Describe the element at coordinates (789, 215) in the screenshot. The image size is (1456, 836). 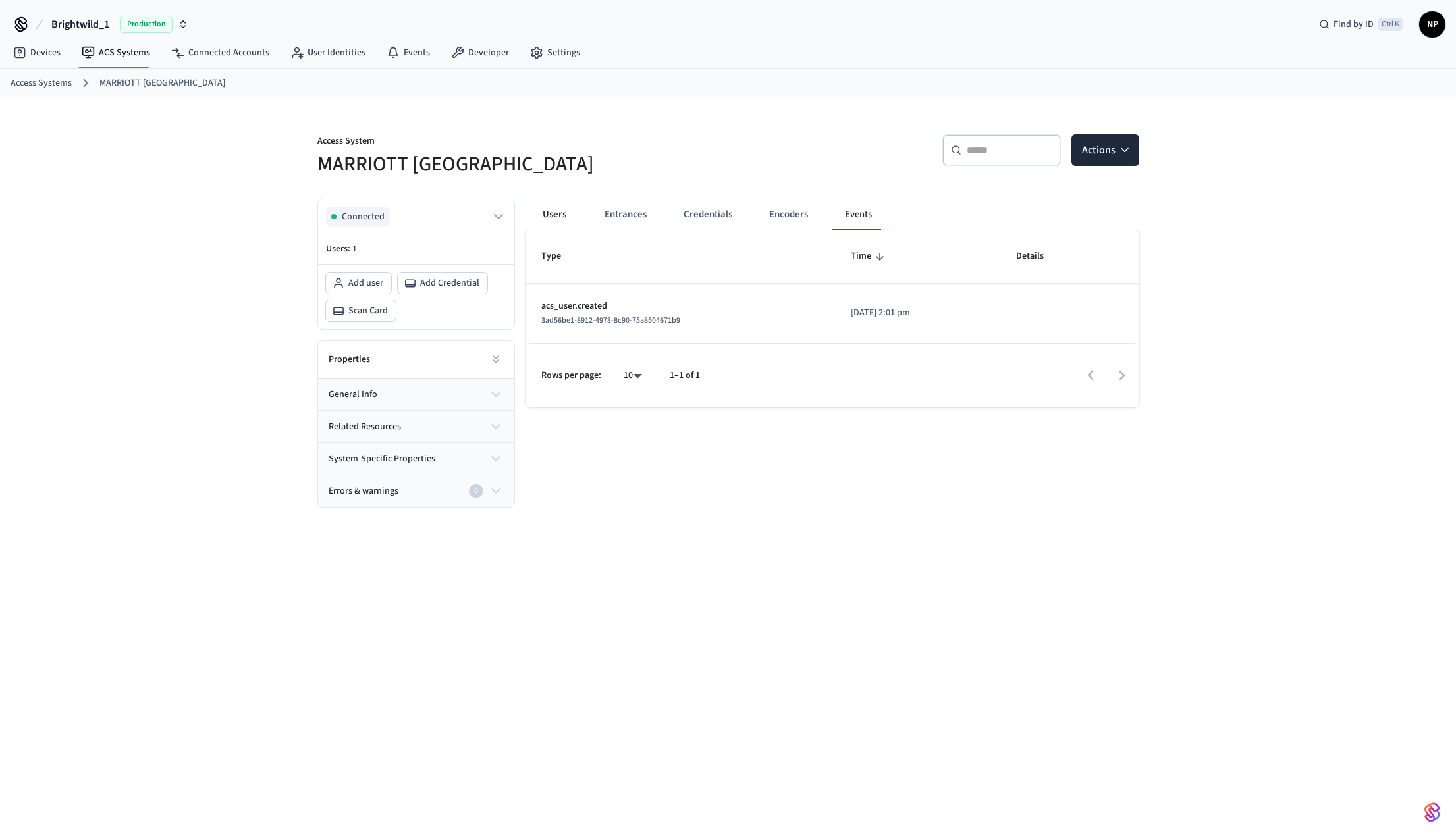
I see `button: Encoders` at that location.